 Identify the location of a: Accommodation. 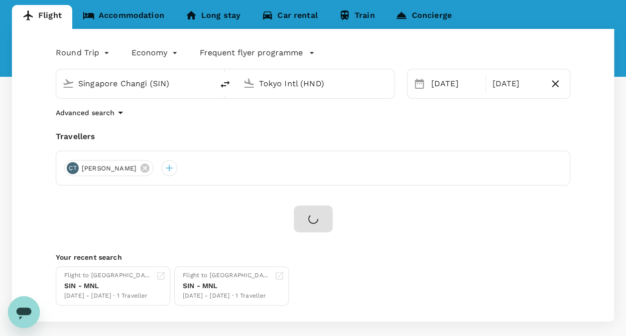
(123, 17).